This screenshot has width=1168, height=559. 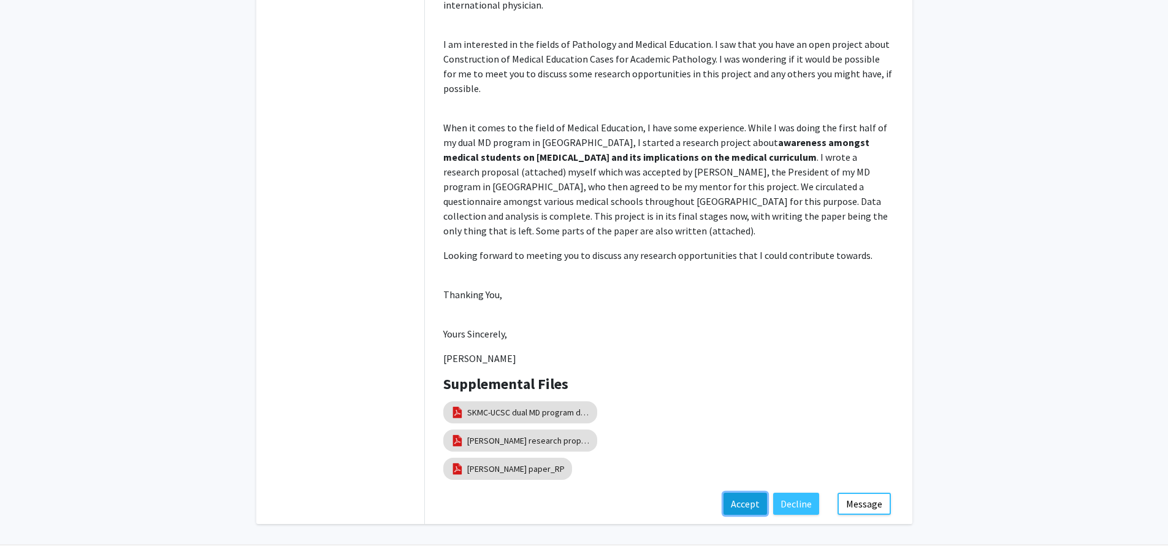 What do you see at coordinates (669, 294) in the screenshot?
I see `p: Thanking You,` at bounding box center [669, 294].